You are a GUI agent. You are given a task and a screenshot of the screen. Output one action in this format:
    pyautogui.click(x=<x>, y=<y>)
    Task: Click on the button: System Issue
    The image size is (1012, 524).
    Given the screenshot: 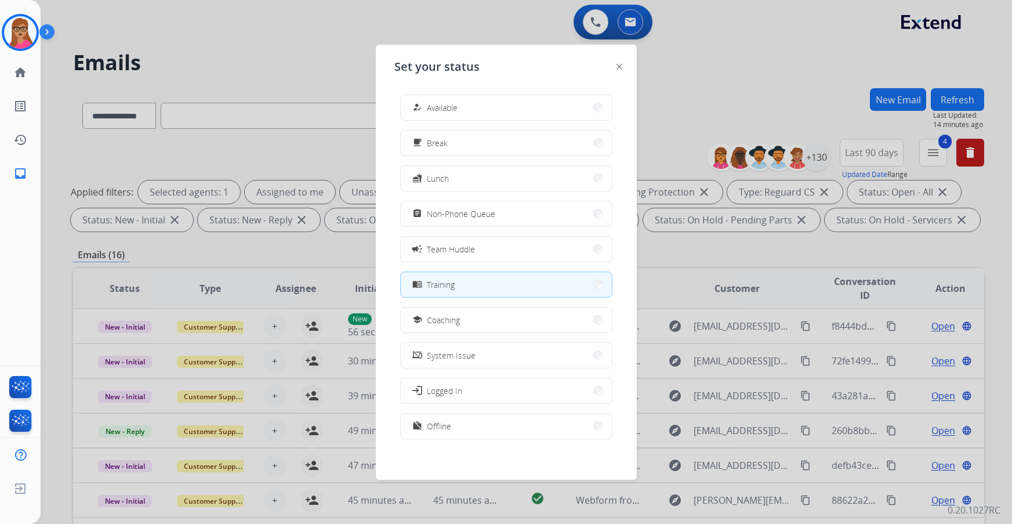 What is the action you would take?
    pyautogui.click(x=507, y=355)
    